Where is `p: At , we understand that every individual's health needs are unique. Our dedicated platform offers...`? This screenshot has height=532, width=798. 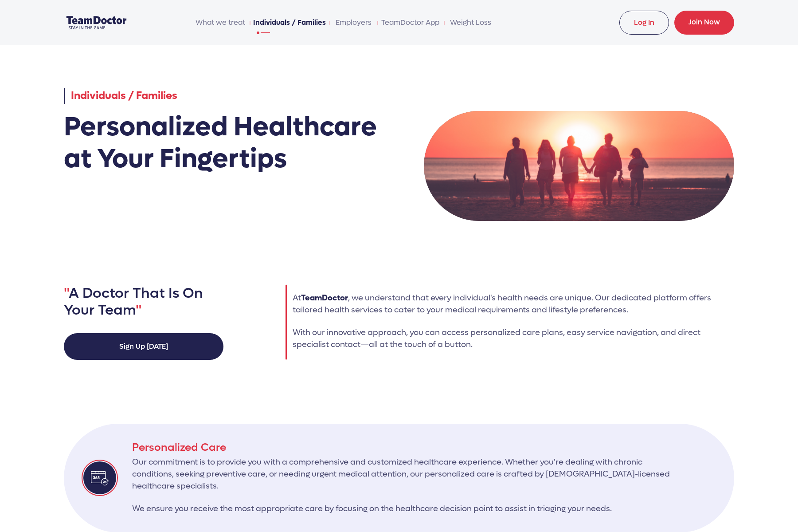
p: At , we understand that every individual's health needs are unique. Our dedicated platform offers... is located at coordinates (510, 304).